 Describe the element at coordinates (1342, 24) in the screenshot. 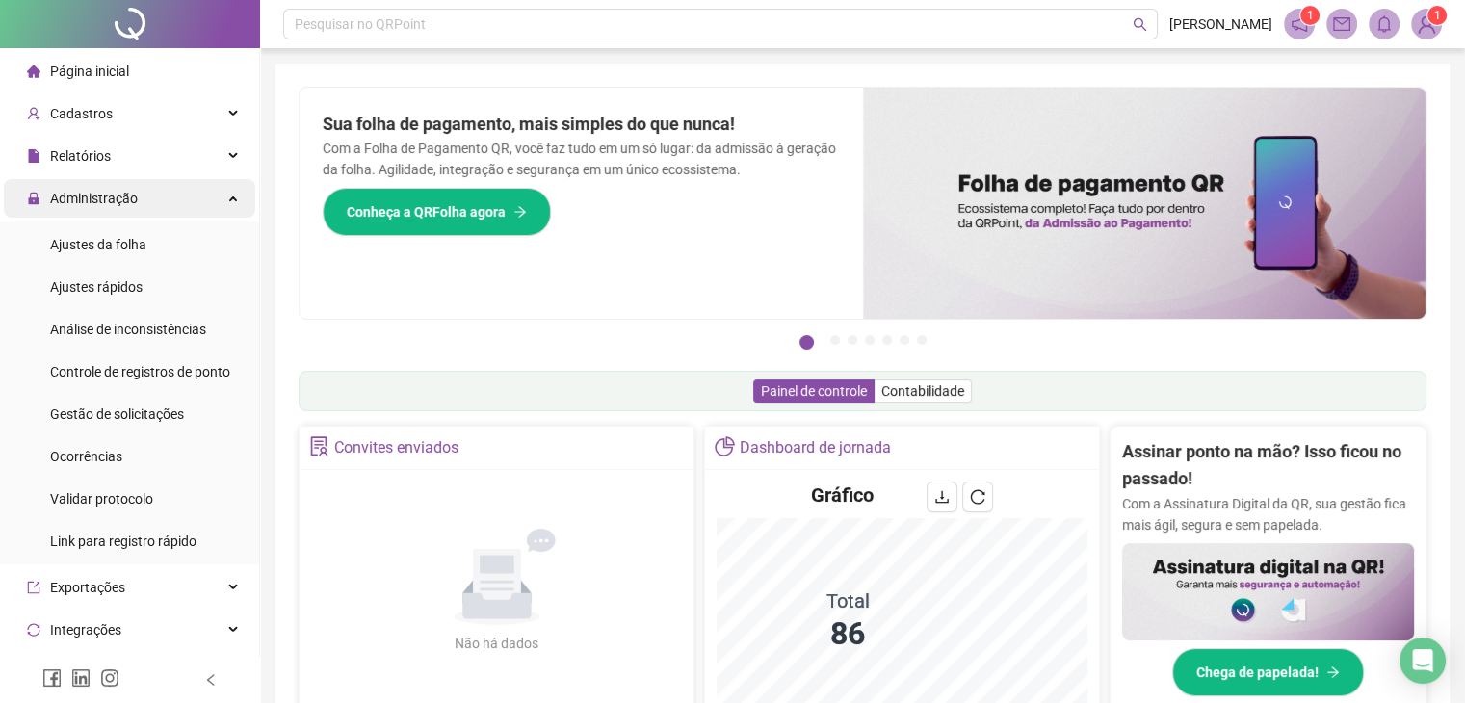

I see `span: mail` at that location.